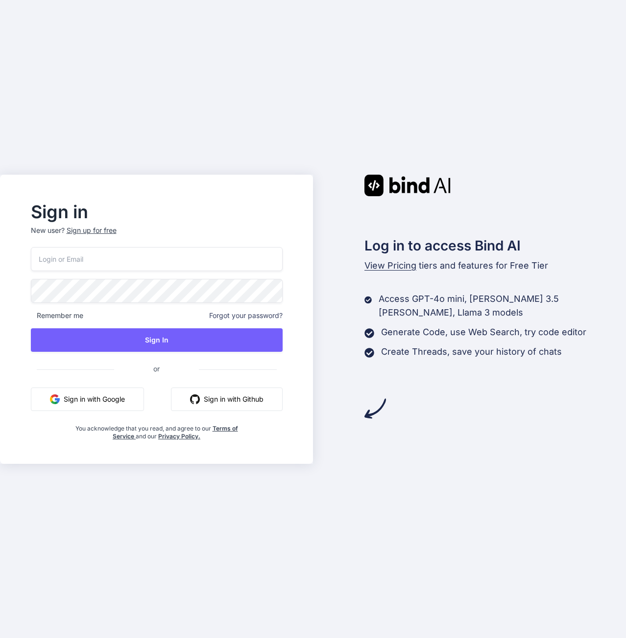  What do you see at coordinates (375, 409) in the screenshot?
I see `img: arrow` at bounding box center [375, 409].